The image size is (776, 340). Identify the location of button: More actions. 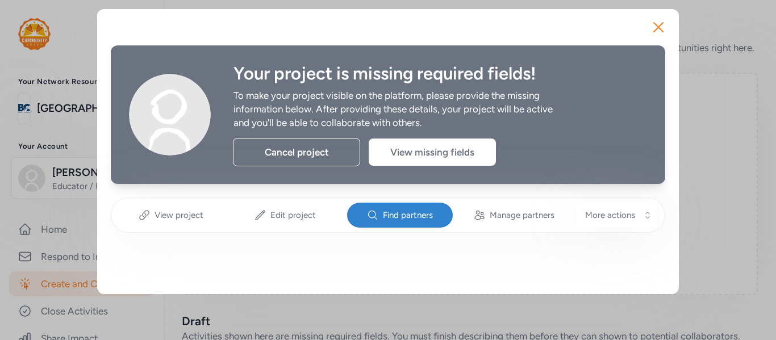
(617, 215).